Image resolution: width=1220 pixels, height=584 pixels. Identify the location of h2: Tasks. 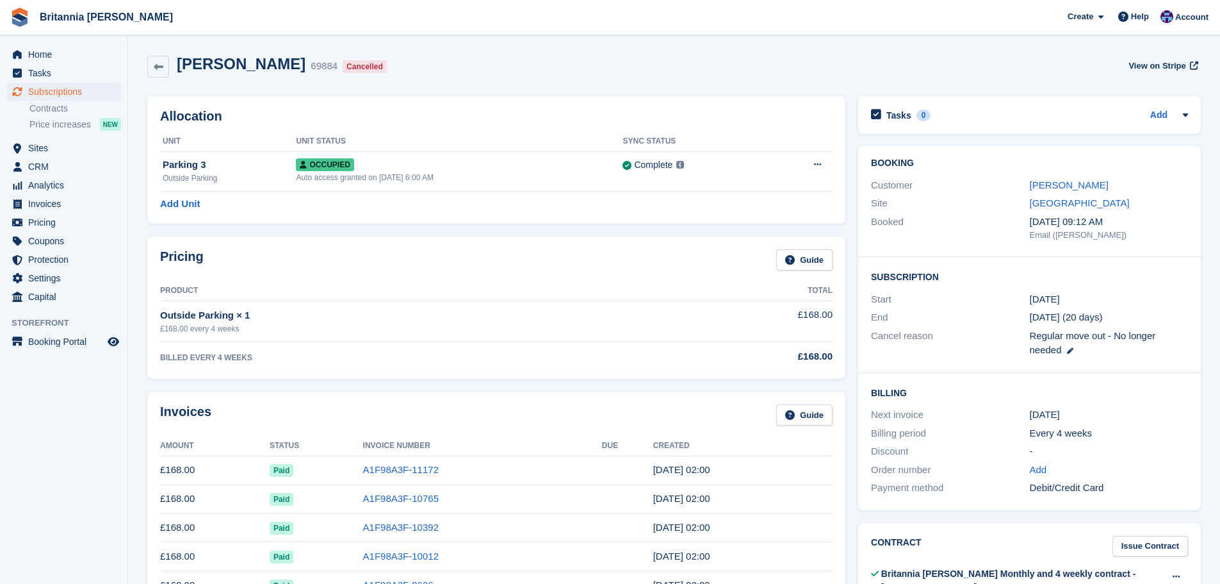
(899, 115).